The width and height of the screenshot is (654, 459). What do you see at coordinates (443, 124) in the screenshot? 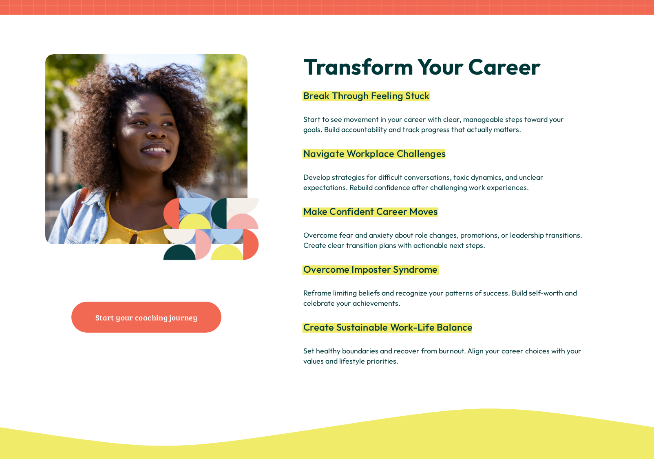
I see `p: Start to see movement in your career with clear, manageable steps toward your goals. Build accoun...` at bounding box center [443, 124].